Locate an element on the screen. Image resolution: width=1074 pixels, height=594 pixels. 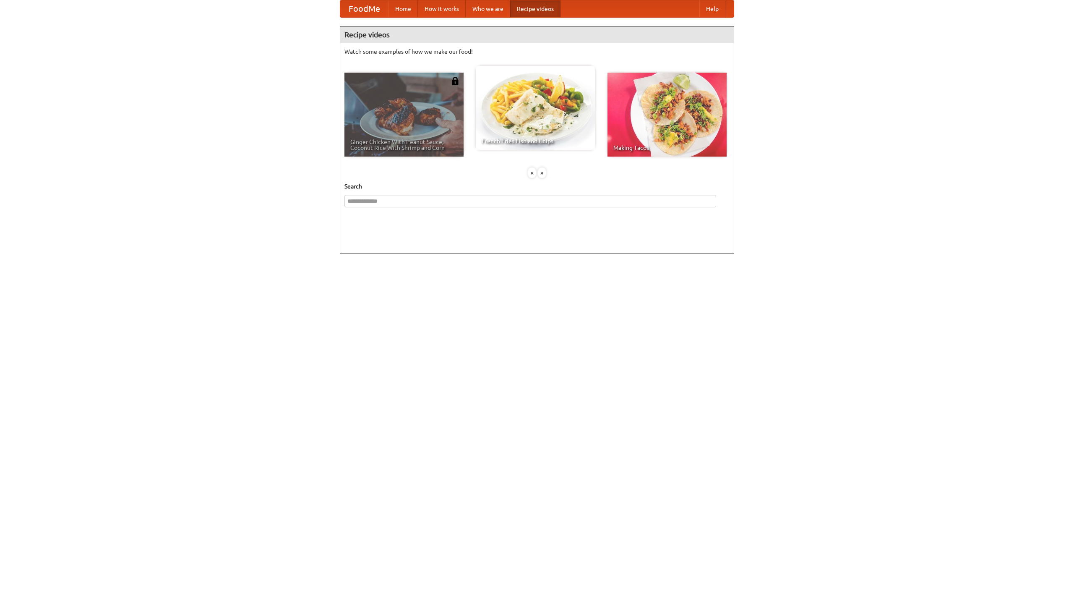
a: Making Tacos is located at coordinates (667, 115).